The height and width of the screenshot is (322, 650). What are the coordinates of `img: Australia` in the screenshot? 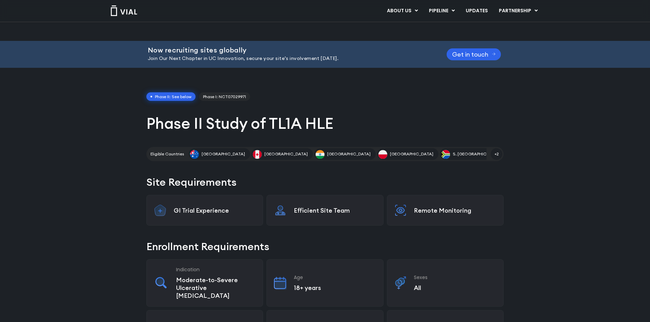 It's located at (194, 154).